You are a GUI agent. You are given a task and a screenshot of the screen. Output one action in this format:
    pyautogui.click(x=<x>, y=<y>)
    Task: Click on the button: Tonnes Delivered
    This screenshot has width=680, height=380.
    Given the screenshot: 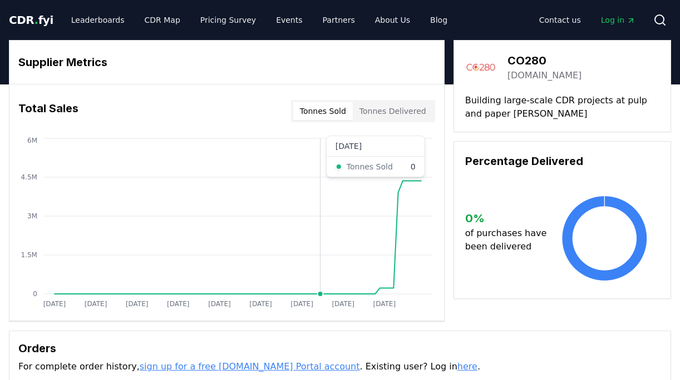 What is the action you would take?
    pyautogui.click(x=393, y=111)
    